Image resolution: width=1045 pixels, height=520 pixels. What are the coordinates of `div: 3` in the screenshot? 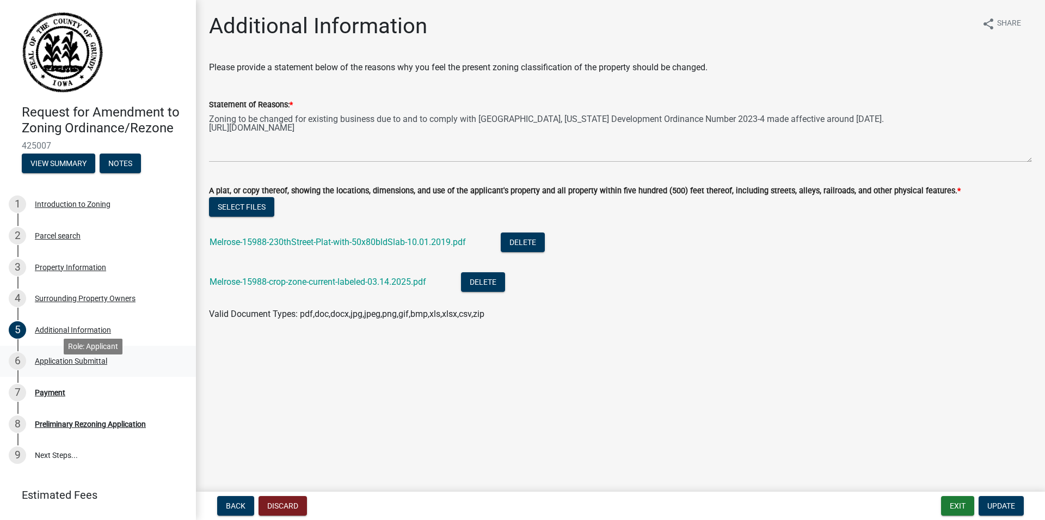 It's located at (17, 267).